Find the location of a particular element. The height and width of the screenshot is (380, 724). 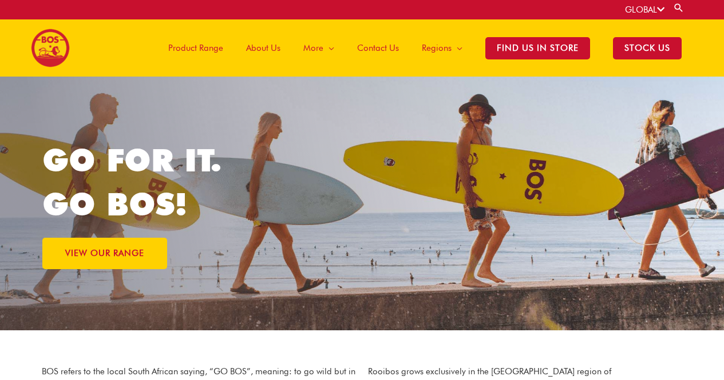

a: About Us is located at coordinates (263, 48).